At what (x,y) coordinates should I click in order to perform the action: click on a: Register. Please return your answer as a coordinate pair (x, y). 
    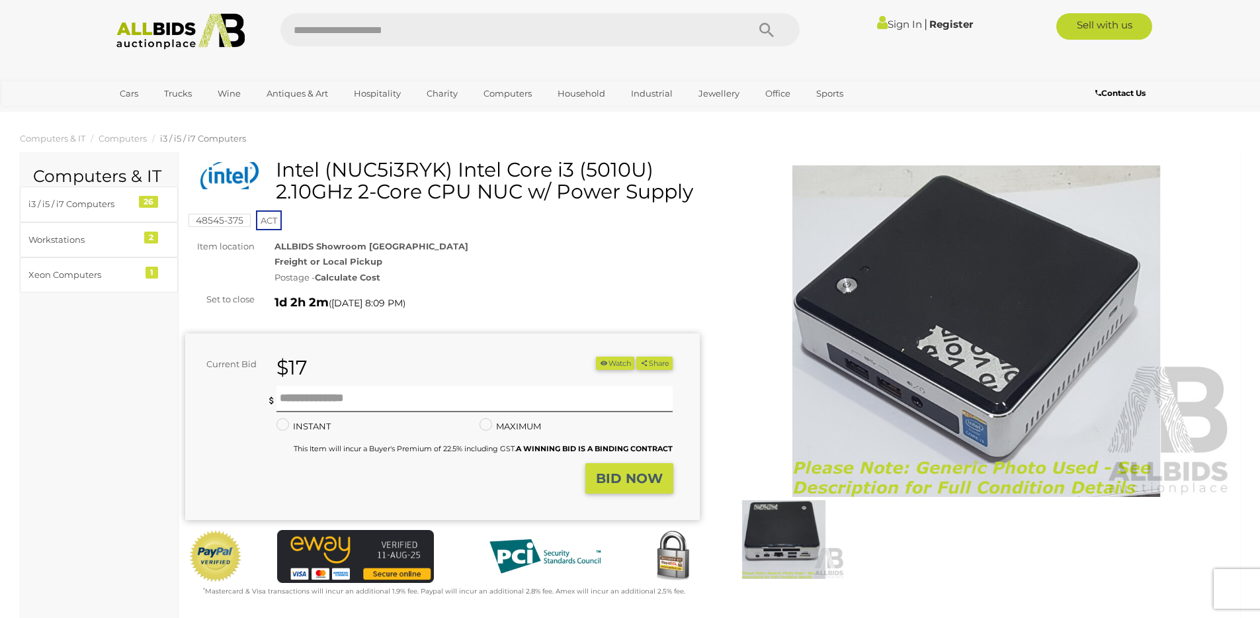
    Looking at the image, I should click on (951, 24).